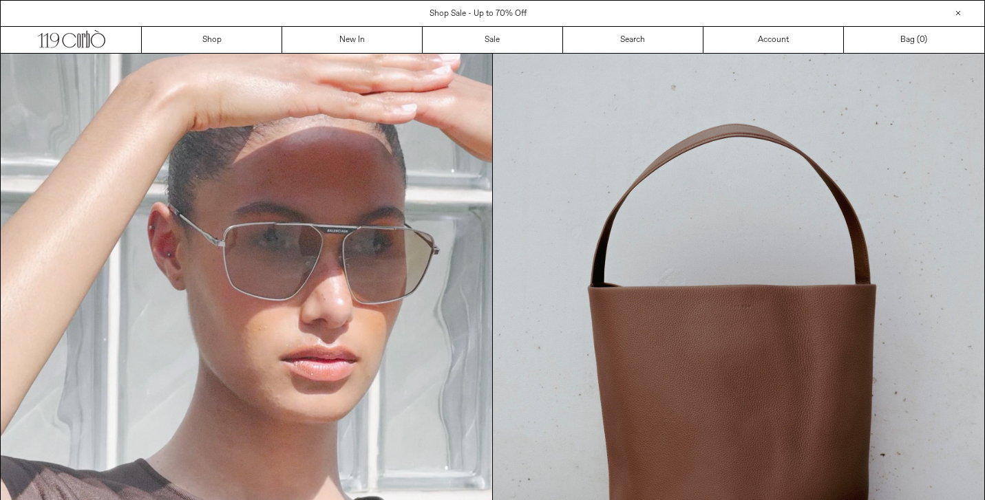  Describe the element at coordinates (922, 40) in the screenshot. I see `span: 0` at that location.